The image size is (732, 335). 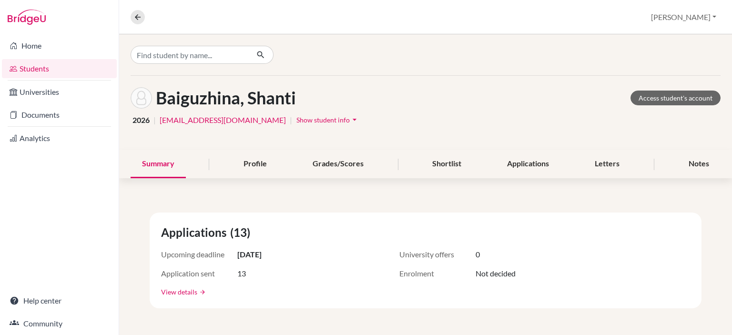 I want to click on a: Home, so click(x=59, y=46).